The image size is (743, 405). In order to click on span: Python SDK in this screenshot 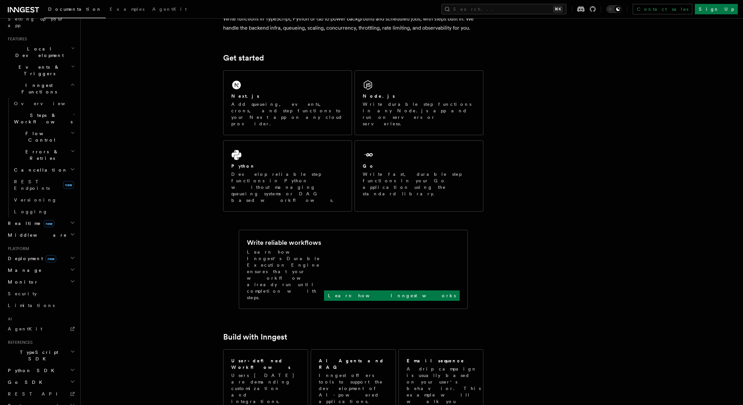, I will do `click(32, 370)`.